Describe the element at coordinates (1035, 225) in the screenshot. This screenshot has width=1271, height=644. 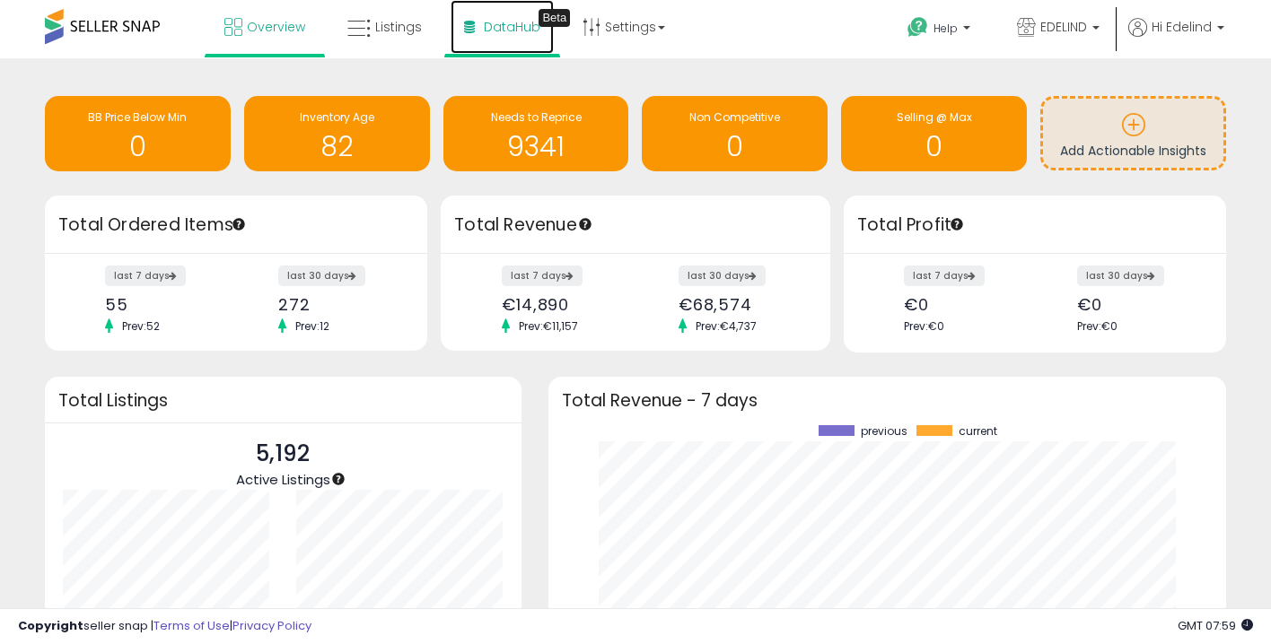
I see `h3: Total Profit` at that location.